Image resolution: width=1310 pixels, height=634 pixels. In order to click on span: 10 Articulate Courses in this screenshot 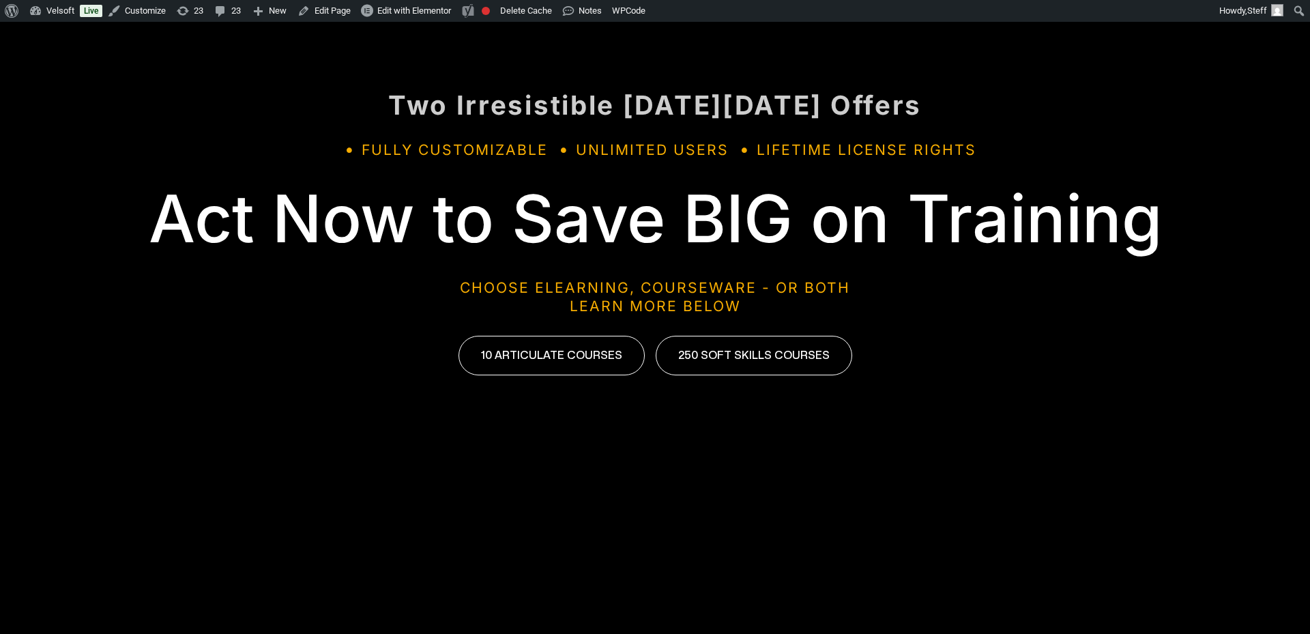, I will do `click(551, 355)`.